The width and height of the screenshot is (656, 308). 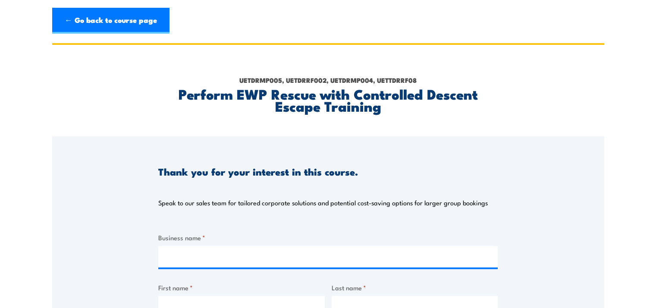 I want to click on a: ← Go back to course page, so click(x=111, y=21).